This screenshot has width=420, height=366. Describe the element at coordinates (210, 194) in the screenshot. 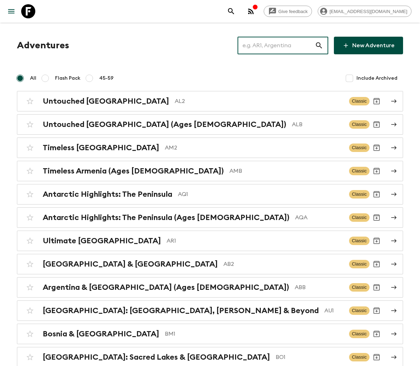

I see `a: Antarctic Highlights: The PeninsulaAQ1ClassicArchive` at that location.